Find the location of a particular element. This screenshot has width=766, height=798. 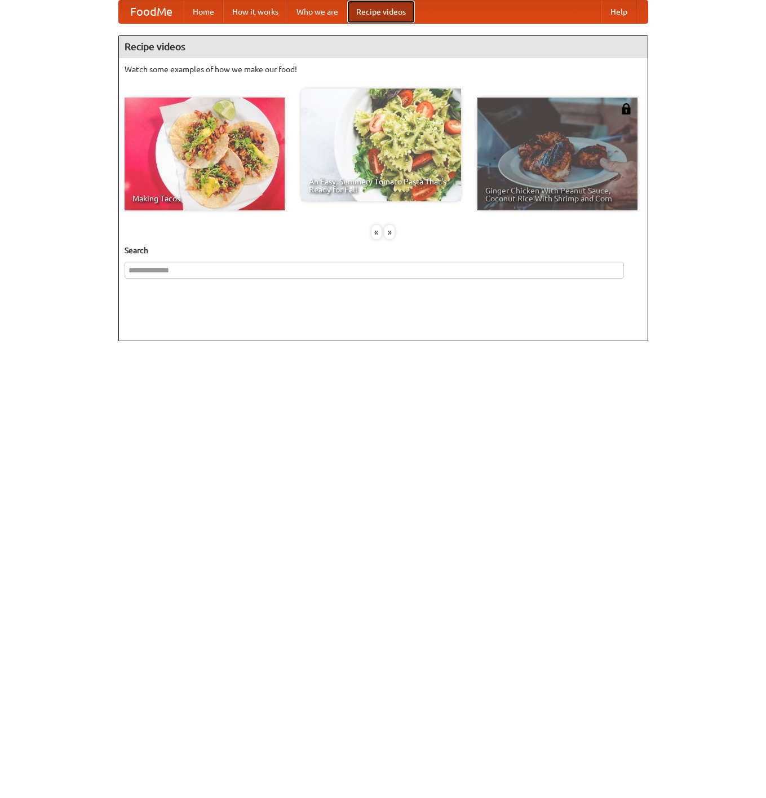

a: FoodMe is located at coordinates (151, 12).